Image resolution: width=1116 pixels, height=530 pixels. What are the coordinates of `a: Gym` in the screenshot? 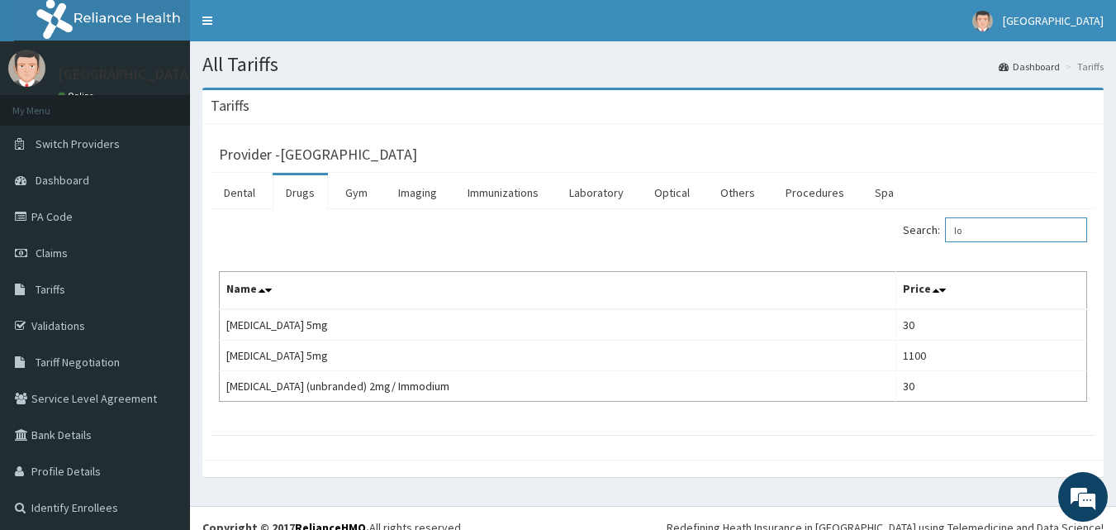 It's located at (356, 193).